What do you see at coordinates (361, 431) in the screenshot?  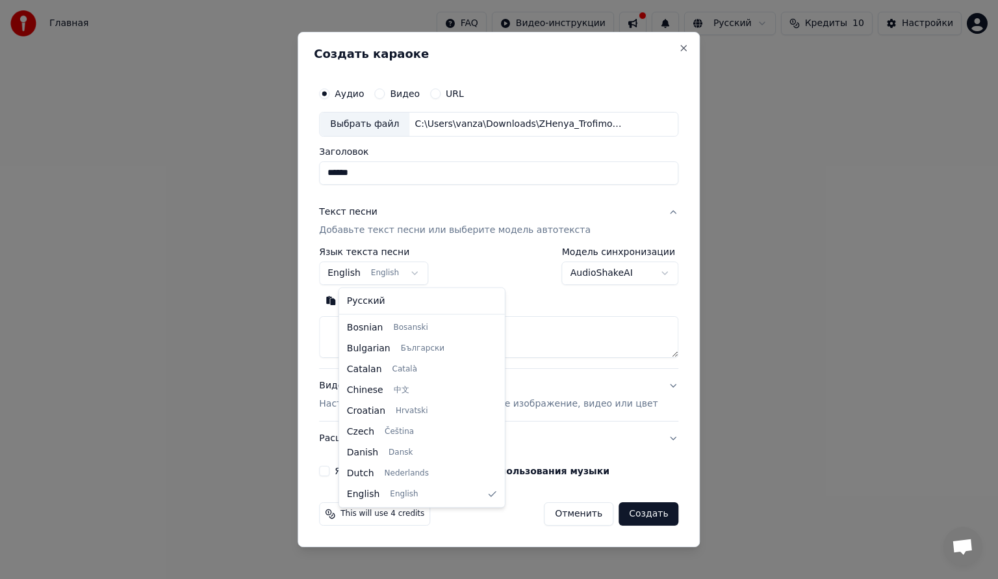 I see `span: Czech` at bounding box center [361, 431].